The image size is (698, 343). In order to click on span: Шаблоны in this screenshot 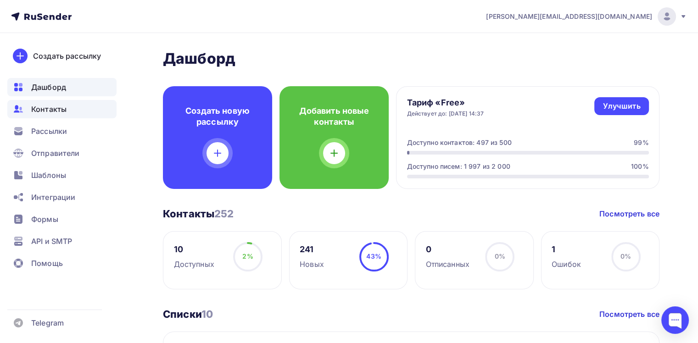, I will do `click(49, 175)`.